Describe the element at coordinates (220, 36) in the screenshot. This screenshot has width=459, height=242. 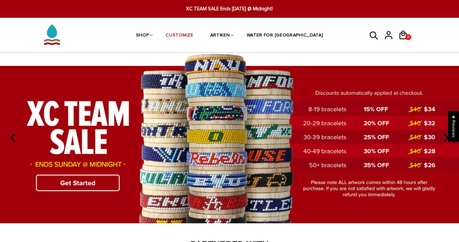
I see `a: ARTIKEN` at that location.